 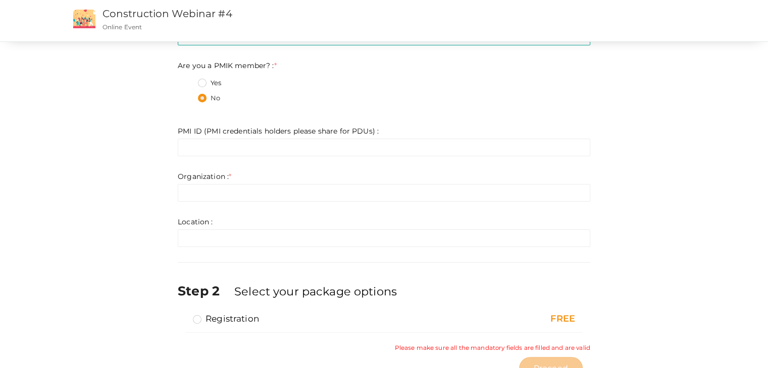 I want to click on small: Please make sure all the mandatory fields are filled and are valid, so click(x=492, y=348).